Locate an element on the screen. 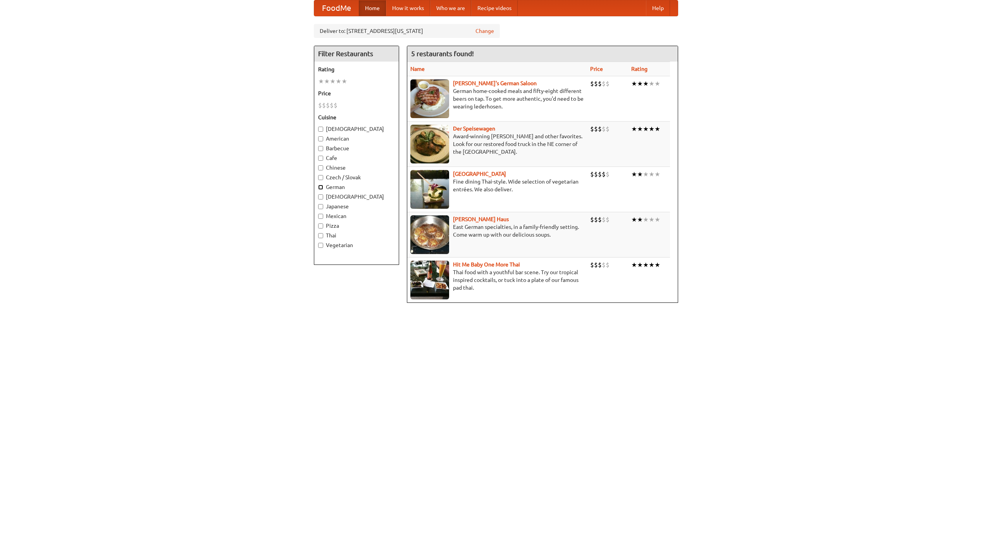  a: Recipe videos is located at coordinates (494, 8).